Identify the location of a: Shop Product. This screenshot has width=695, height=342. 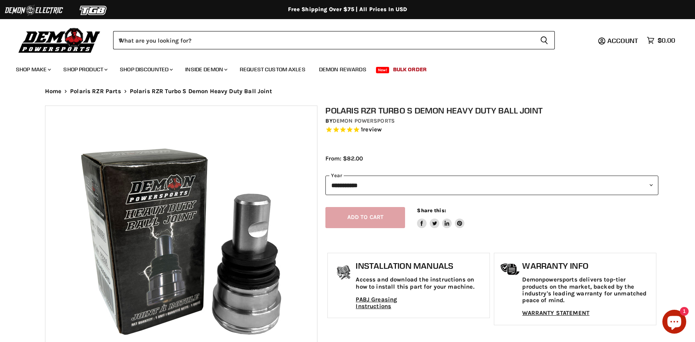
(85, 69).